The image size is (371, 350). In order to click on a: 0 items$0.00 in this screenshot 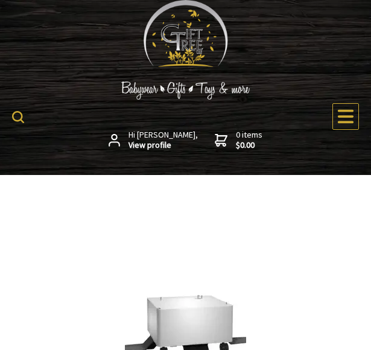, I will do `click(238, 140)`.